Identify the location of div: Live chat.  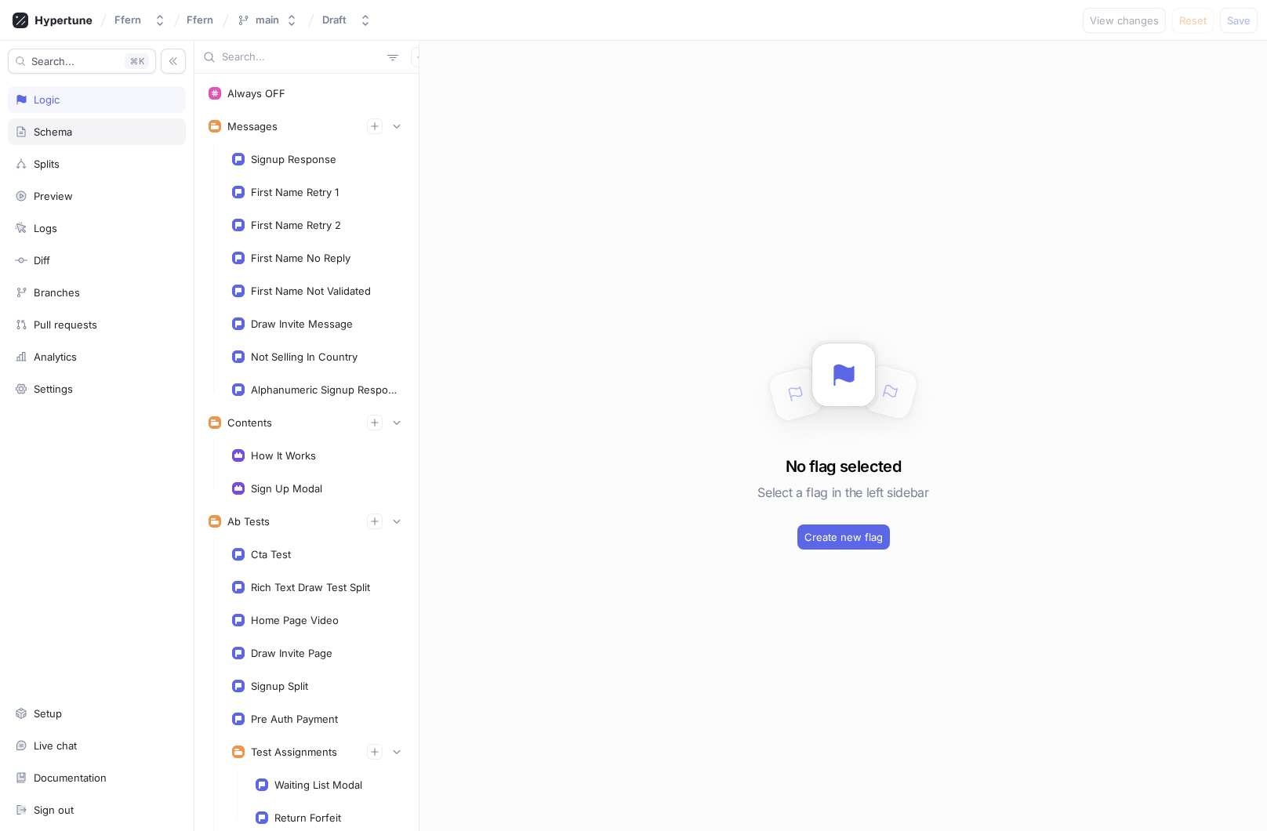
(55, 745).